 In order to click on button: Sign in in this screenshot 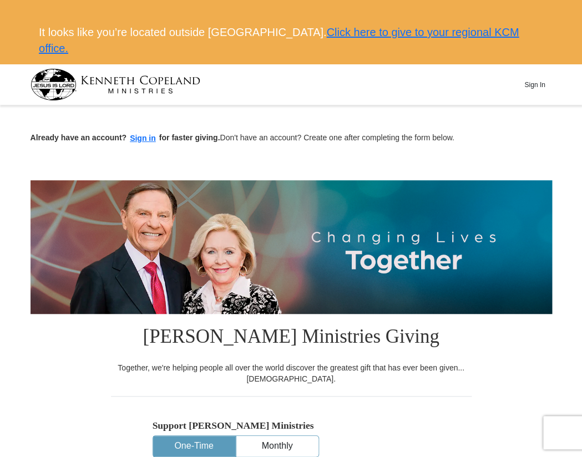, I will do `click(142, 138)`.